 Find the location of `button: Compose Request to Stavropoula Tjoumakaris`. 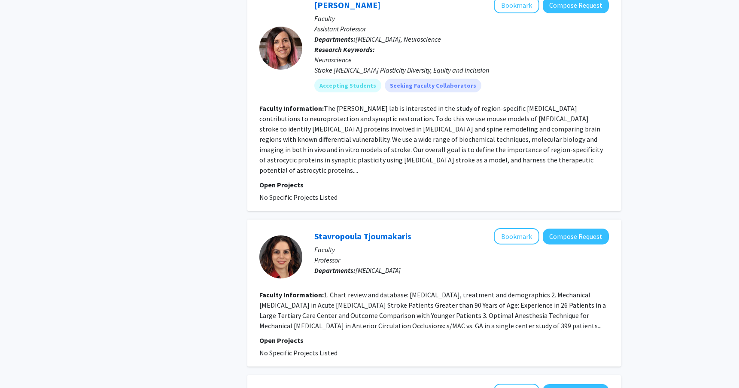

button: Compose Request to Stavropoula Tjoumakaris is located at coordinates (576, 236).